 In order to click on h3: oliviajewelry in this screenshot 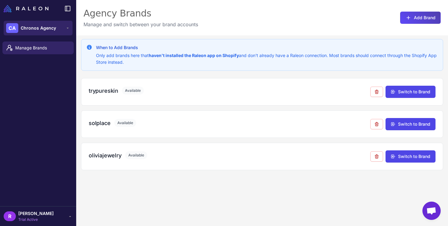, I will do `click(105, 155)`.